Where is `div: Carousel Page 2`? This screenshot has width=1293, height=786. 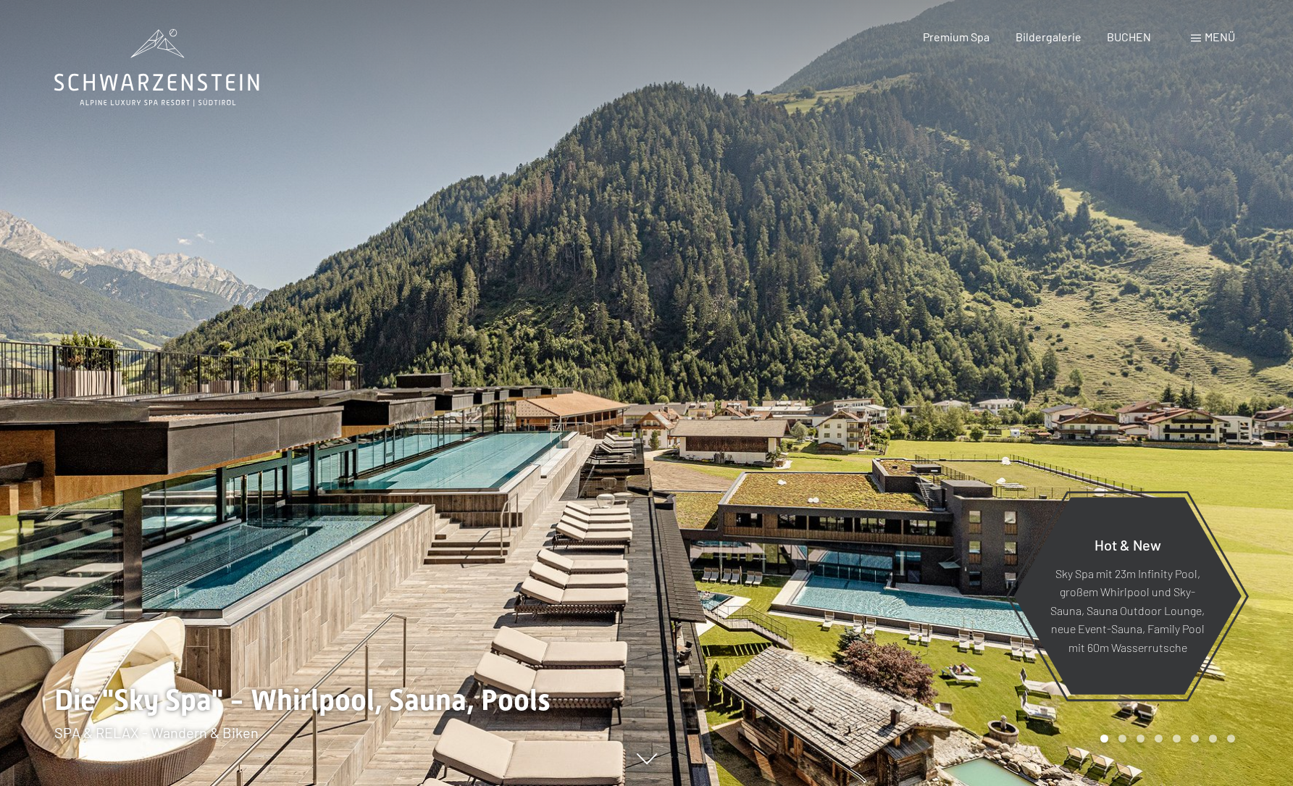 div: Carousel Page 2 is located at coordinates (1122, 738).